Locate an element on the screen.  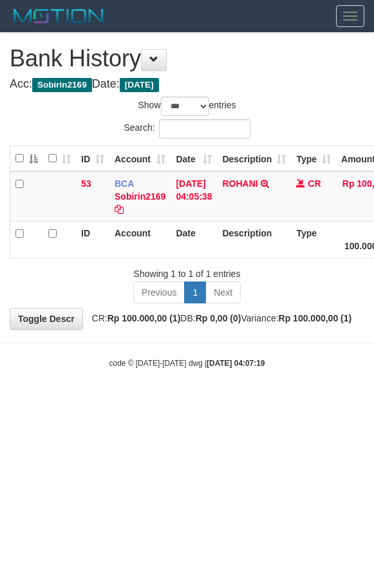
a: Next is located at coordinates (223, 292).